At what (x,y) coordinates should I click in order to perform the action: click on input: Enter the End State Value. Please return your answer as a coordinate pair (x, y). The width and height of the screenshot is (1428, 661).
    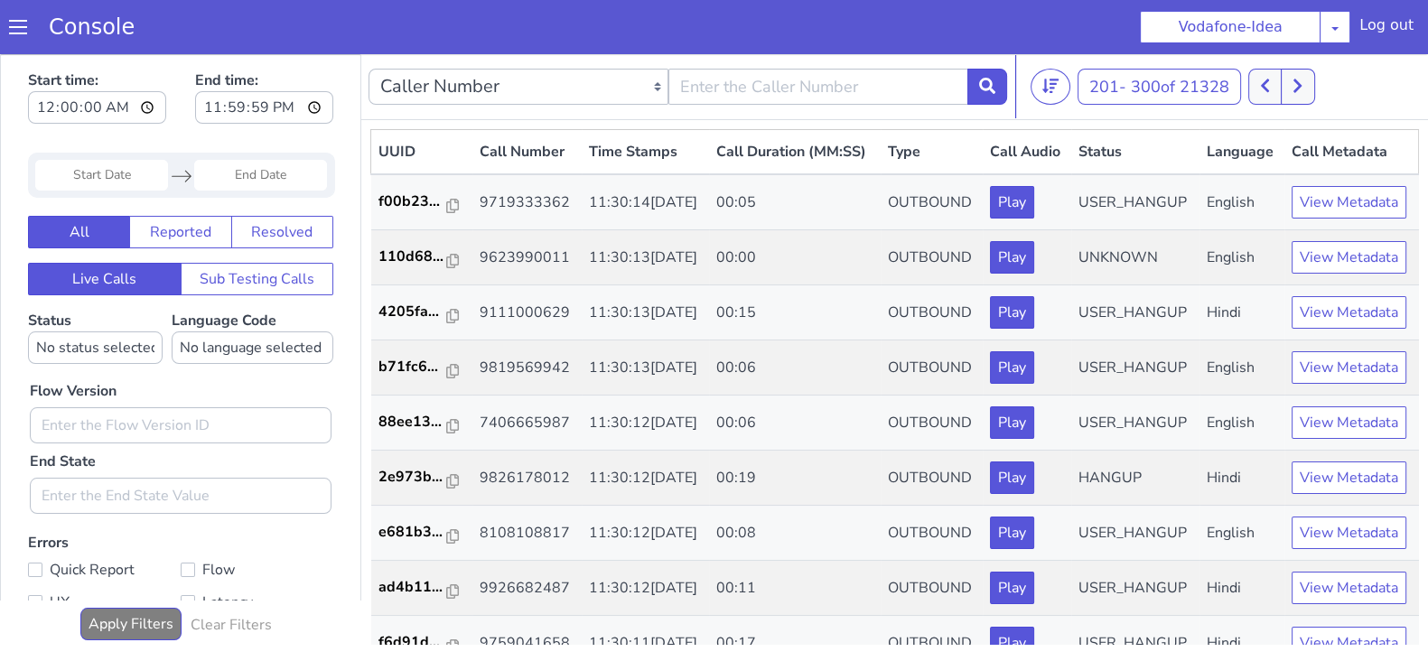
    Looking at the image, I should click on (181, 442).